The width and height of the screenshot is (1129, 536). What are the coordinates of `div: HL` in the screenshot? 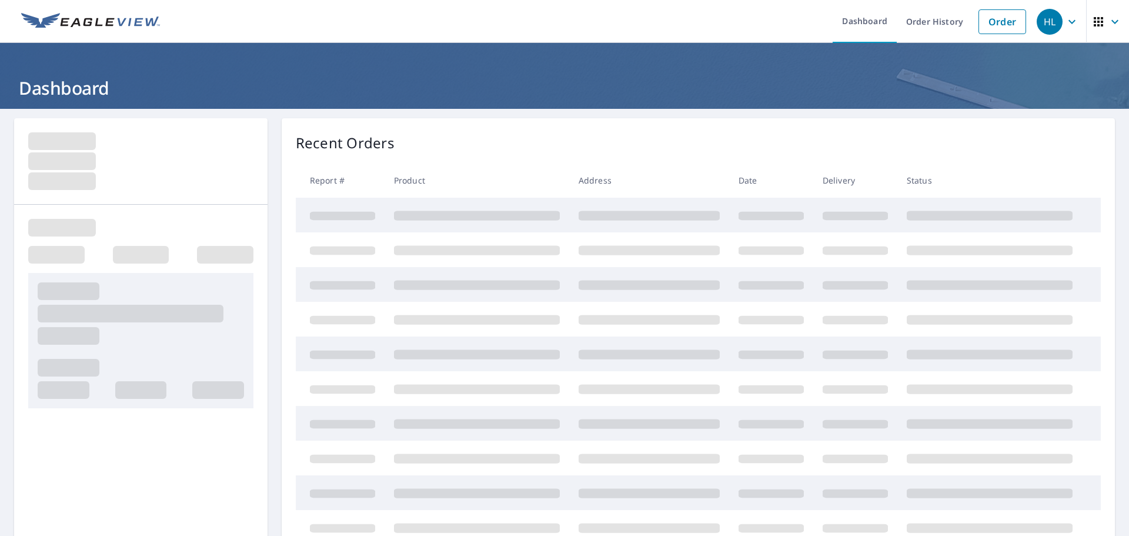 It's located at (1050, 22).